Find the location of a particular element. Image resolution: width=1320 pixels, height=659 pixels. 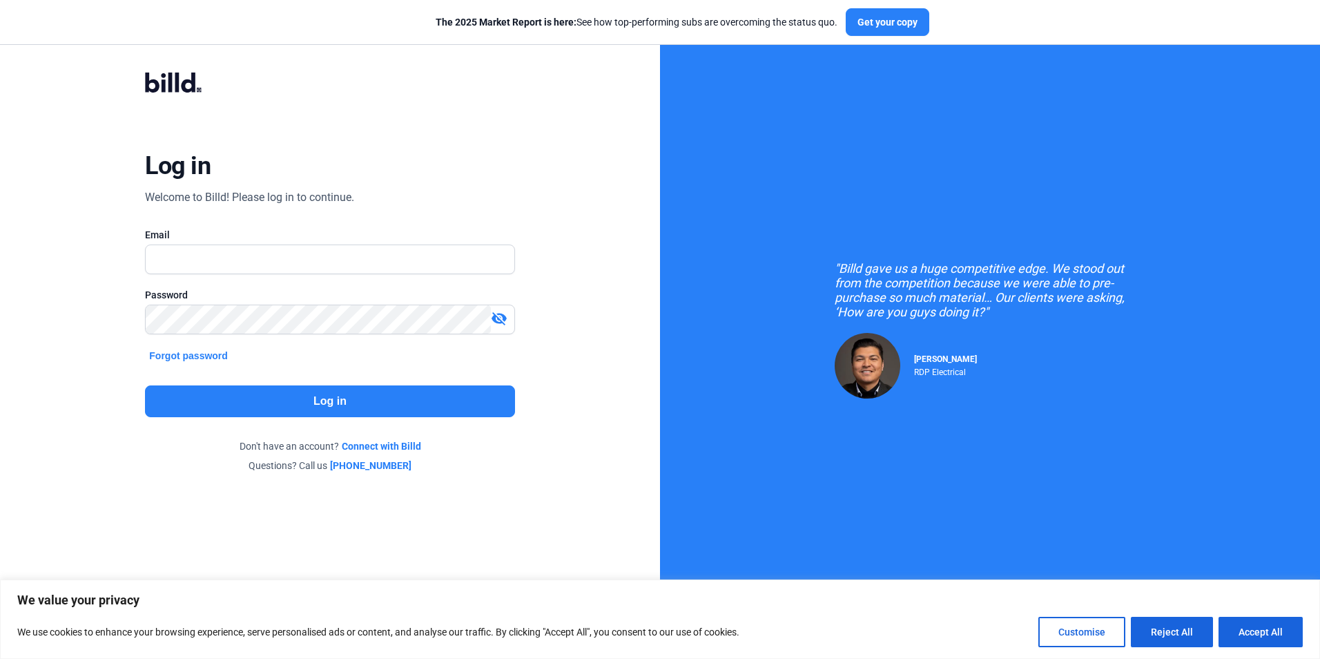

span: The 2025 Market Report is here: is located at coordinates (506, 22).